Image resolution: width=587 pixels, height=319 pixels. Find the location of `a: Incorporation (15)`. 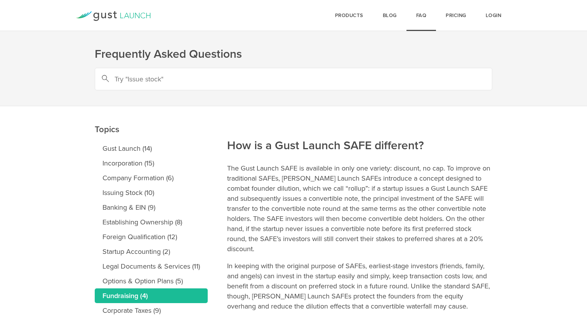

a: Incorporation (15) is located at coordinates (151, 163).